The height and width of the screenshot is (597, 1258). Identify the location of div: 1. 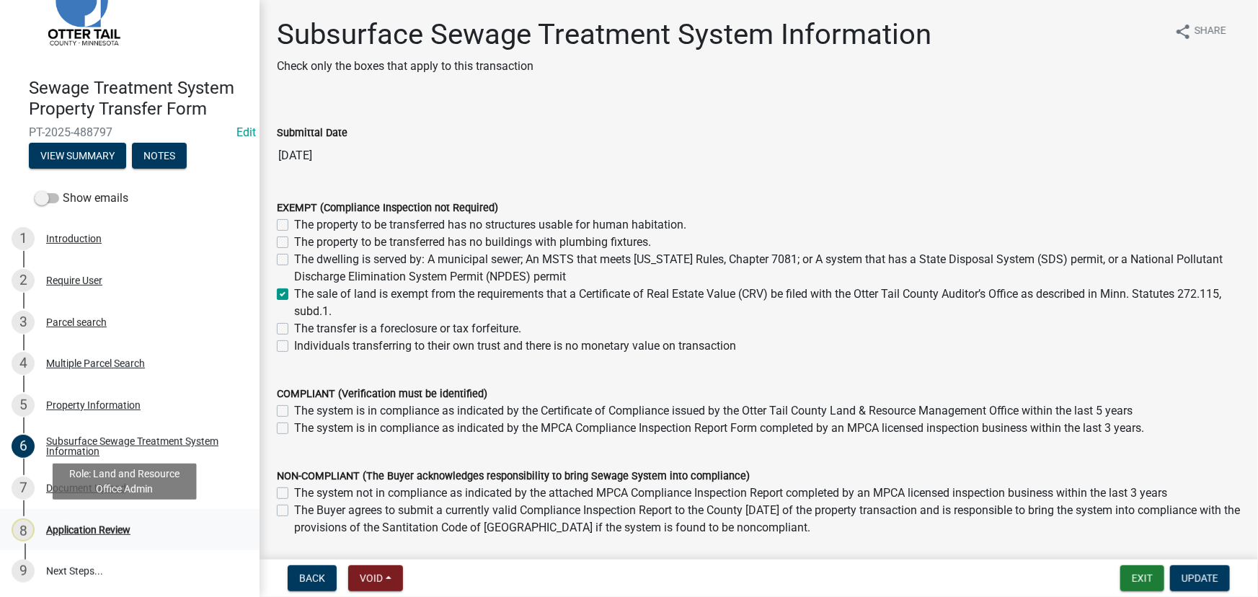
(23, 239).